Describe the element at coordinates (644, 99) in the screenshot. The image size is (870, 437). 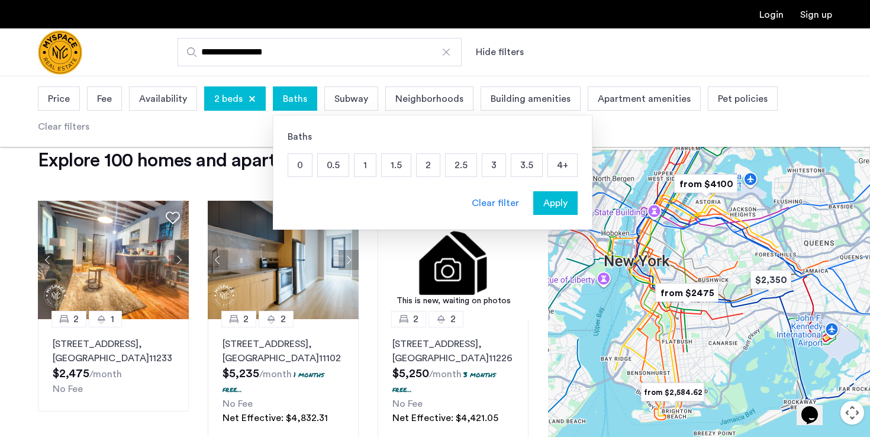
I see `span: Apartment amenities` at that location.